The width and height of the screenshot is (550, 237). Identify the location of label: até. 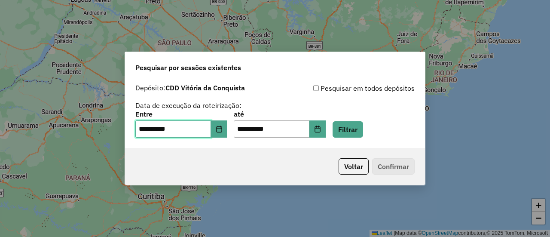
(279, 114).